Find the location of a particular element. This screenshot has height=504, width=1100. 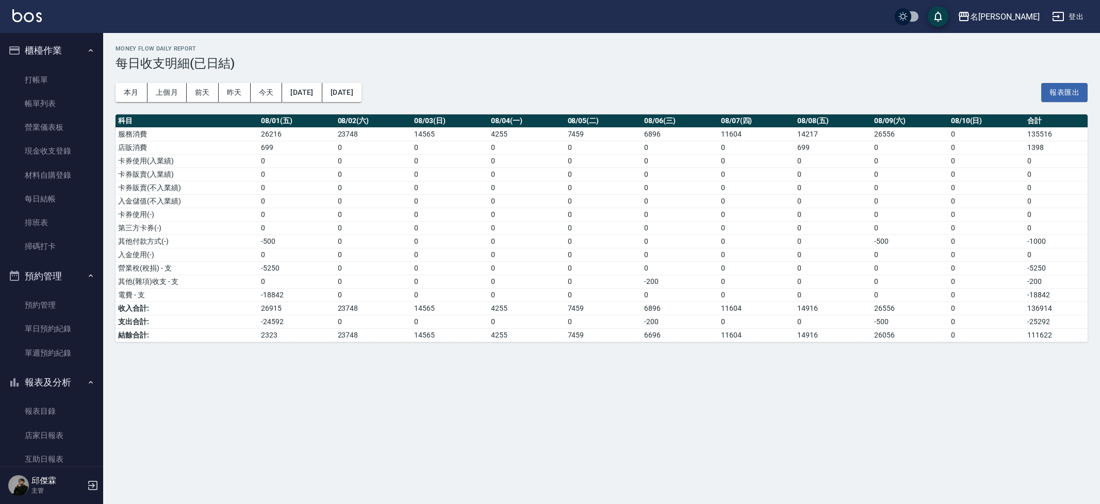

td: 136914 is located at coordinates (1056, 308).